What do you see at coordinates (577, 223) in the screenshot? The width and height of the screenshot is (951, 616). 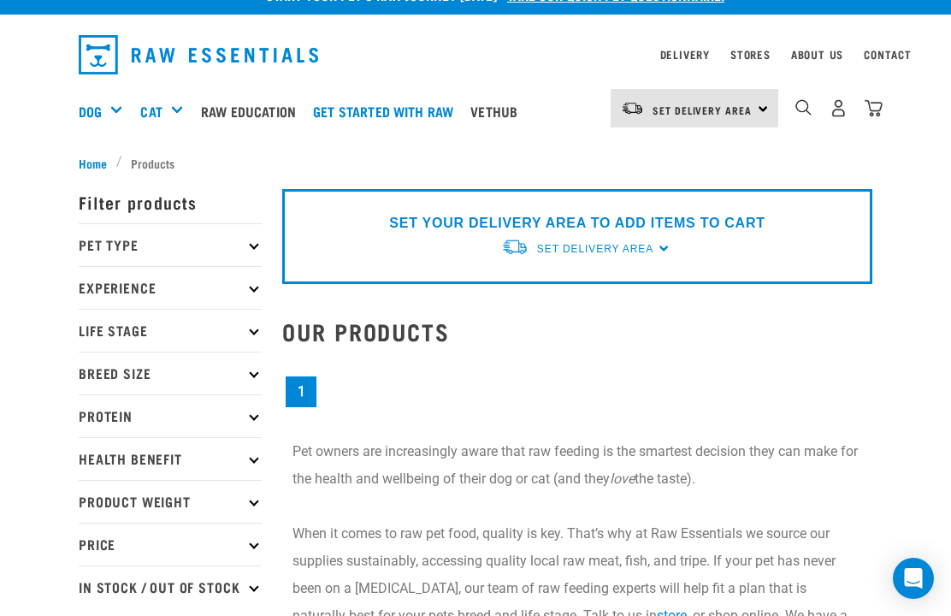 I see `p: SET YOUR DELIVERY AREA TO ADD ITEMS TO CART` at bounding box center [577, 223].